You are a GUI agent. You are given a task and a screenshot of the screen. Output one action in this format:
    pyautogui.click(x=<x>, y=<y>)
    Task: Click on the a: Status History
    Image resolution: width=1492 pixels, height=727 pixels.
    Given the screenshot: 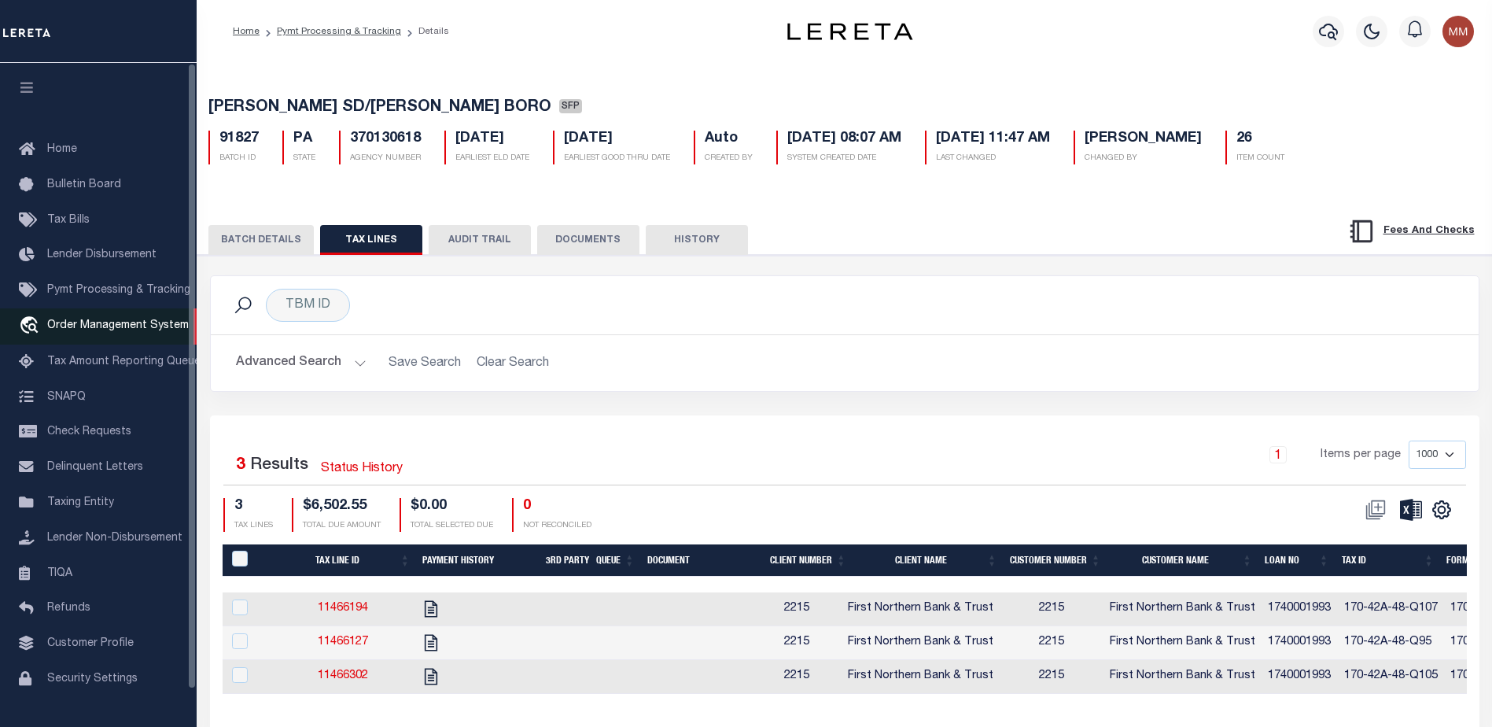 What is the action you would take?
    pyautogui.click(x=362, y=469)
    